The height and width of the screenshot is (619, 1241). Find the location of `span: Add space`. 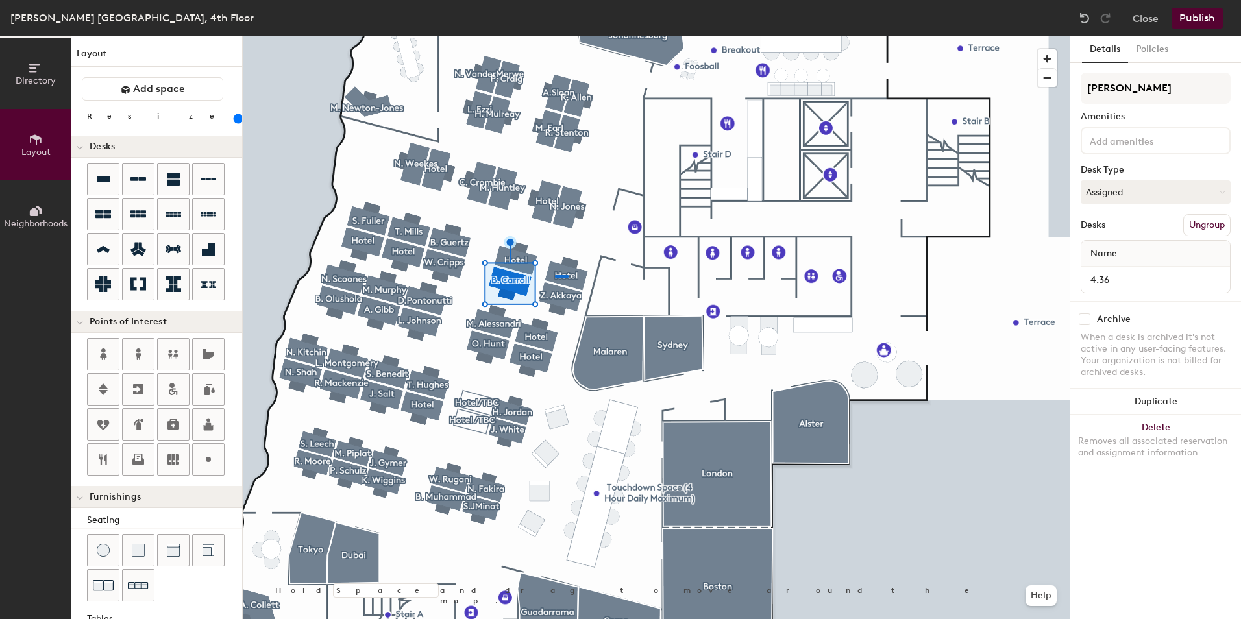

span: Add space is located at coordinates (159, 89).